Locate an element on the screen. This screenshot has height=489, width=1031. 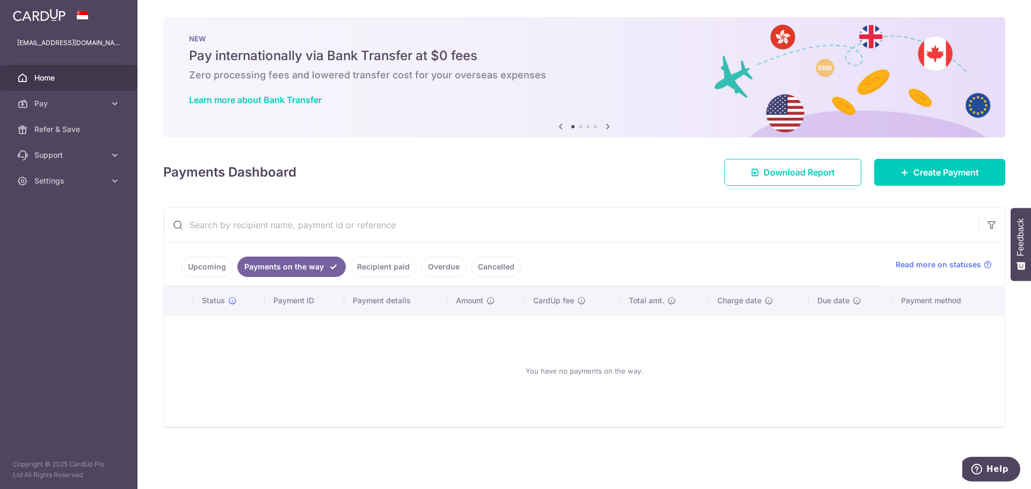
span: Amount is located at coordinates (469, 301).